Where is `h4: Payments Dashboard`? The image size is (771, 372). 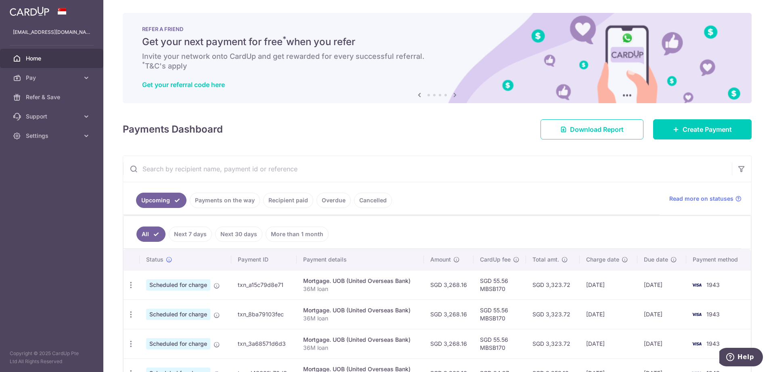 h4: Payments Dashboard is located at coordinates (173, 130).